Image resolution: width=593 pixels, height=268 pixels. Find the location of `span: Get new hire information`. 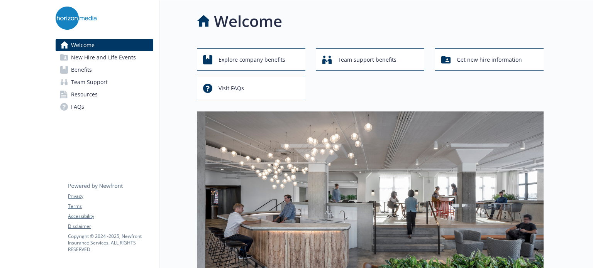

span: Get new hire information is located at coordinates (489, 60).